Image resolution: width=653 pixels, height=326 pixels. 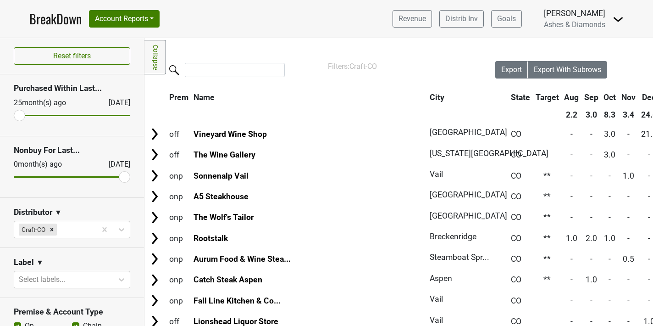 I want to click on div: Remove Craft-CO, so click(x=52, y=229).